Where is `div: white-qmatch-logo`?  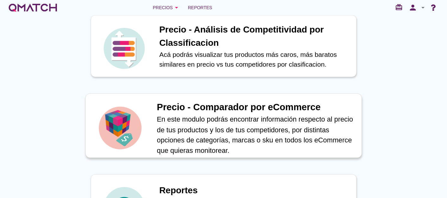
div: white-qmatch-logo is located at coordinates (33, 8).